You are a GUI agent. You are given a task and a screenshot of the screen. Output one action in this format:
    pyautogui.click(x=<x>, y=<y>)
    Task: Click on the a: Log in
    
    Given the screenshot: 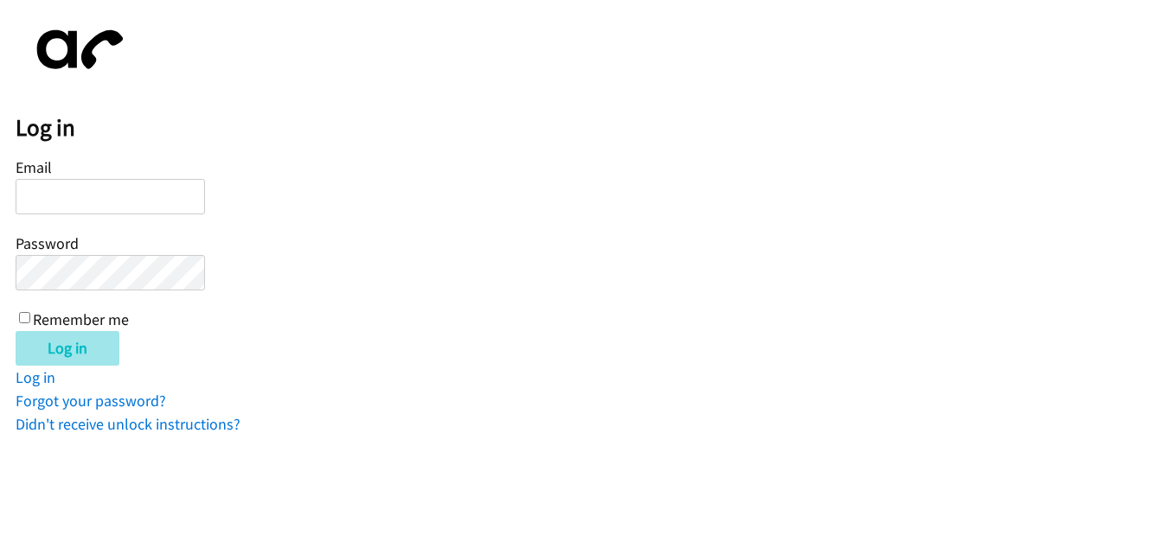 What is the action you would take?
    pyautogui.click(x=35, y=377)
    